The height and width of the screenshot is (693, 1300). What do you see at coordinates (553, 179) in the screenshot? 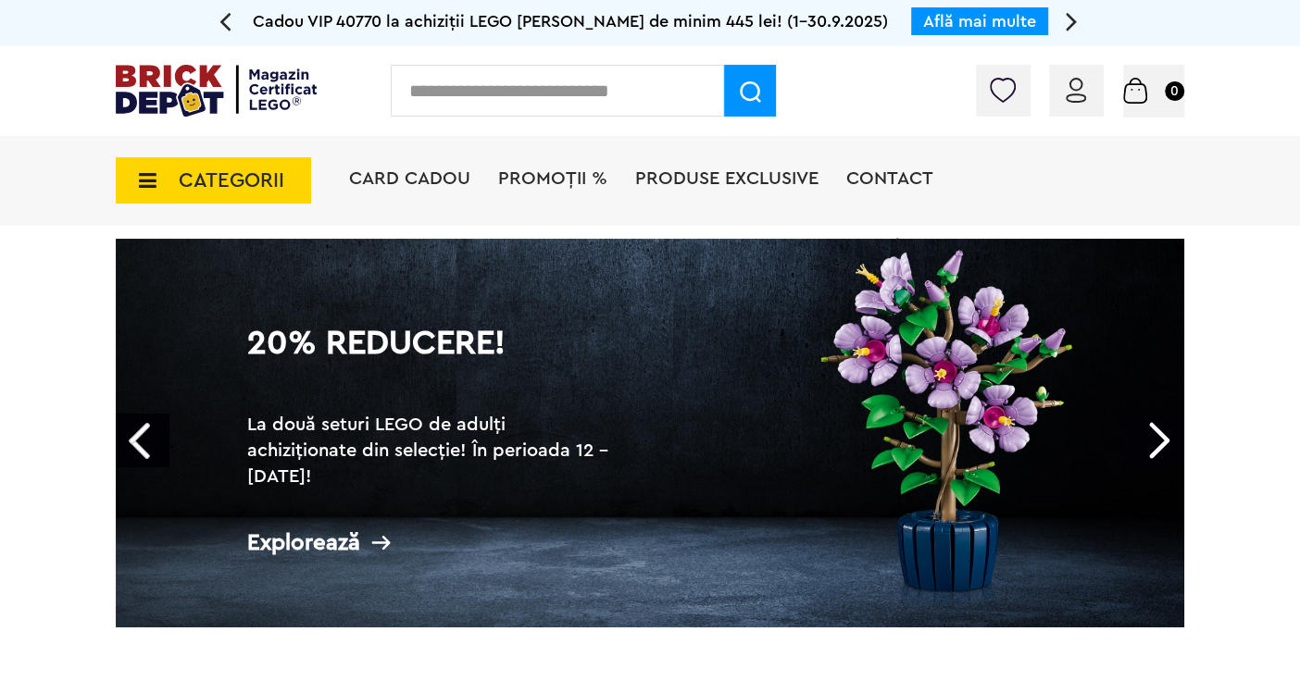
I see `span: PROMOȚII %` at bounding box center [553, 179].